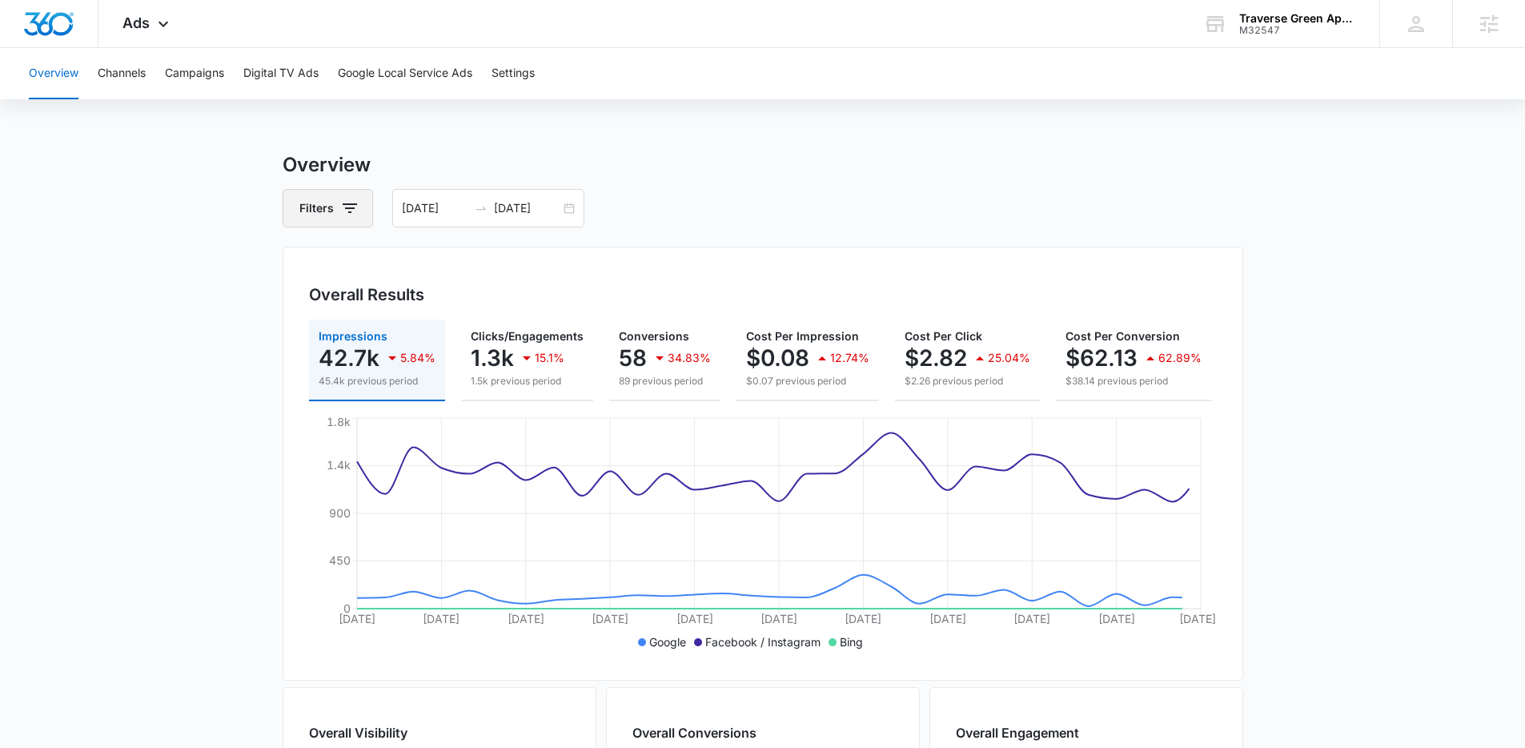 This screenshot has height=748, width=1525. What do you see at coordinates (1101, 358) in the screenshot?
I see `p: $62.13` at bounding box center [1101, 358].